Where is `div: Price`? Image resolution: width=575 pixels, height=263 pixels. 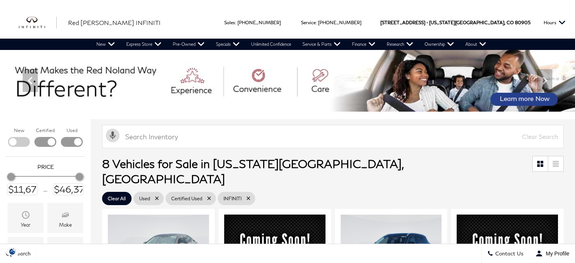 div: Price is located at coordinates (45, 182).